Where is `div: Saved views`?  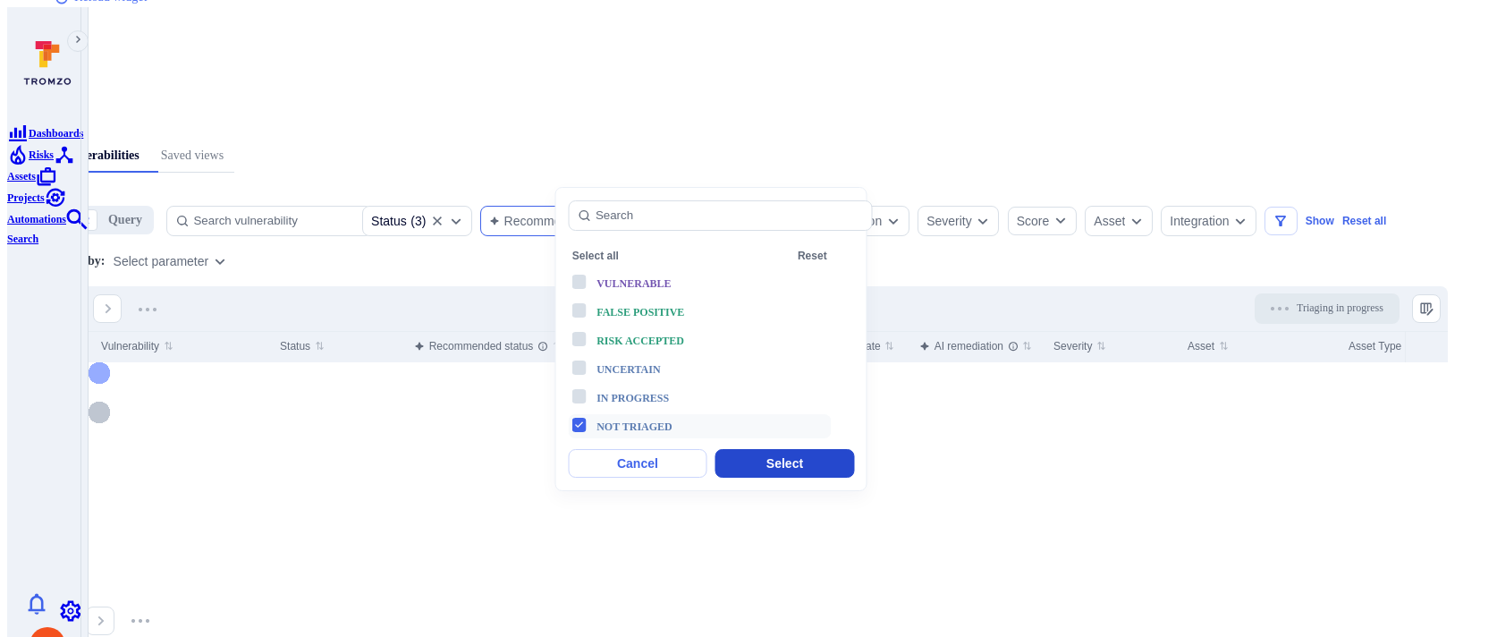
div: Saved views is located at coordinates (192, 156).